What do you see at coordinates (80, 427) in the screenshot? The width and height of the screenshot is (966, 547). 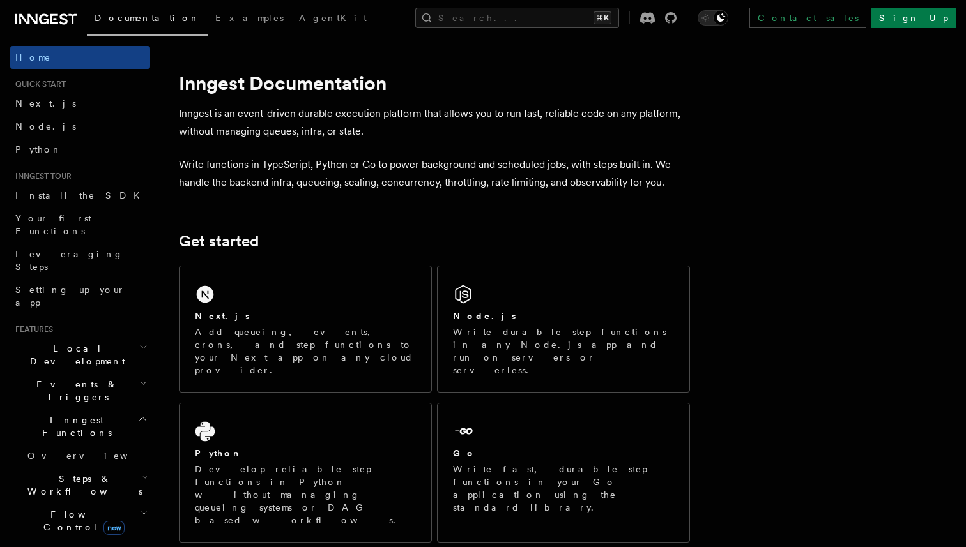 I see `button: Inngest Functions` at bounding box center [80, 427].